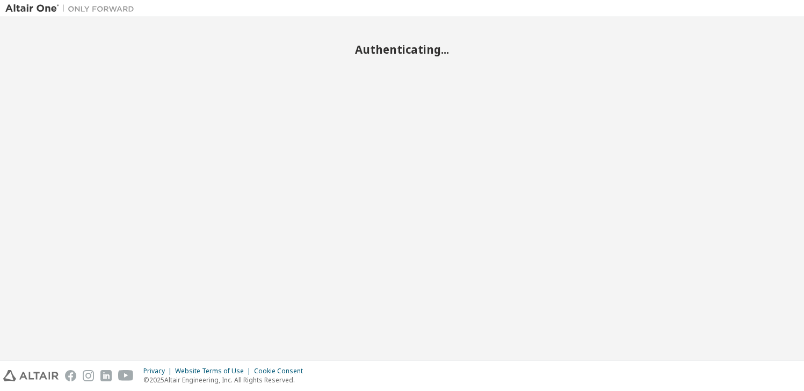 Image resolution: width=804 pixels, height=391 pixels. I want to click on div: Cookie Consent, so click(281, 371).